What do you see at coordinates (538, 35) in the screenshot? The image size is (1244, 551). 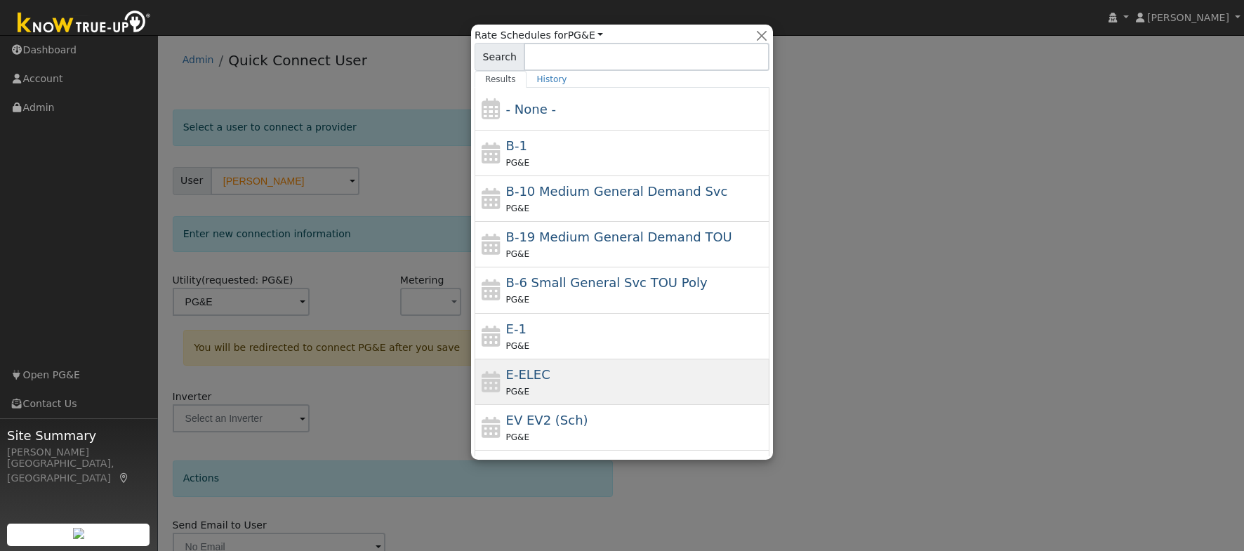 I see `span: Rate Schedules for` at bounding box center [538, 35].